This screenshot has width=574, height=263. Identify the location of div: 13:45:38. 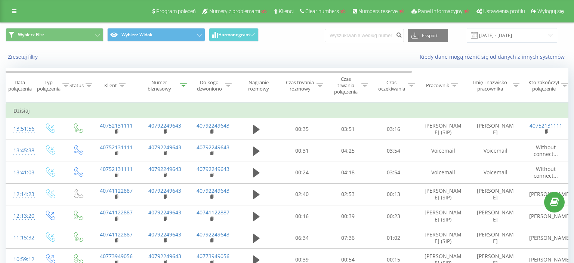
(21, 150).